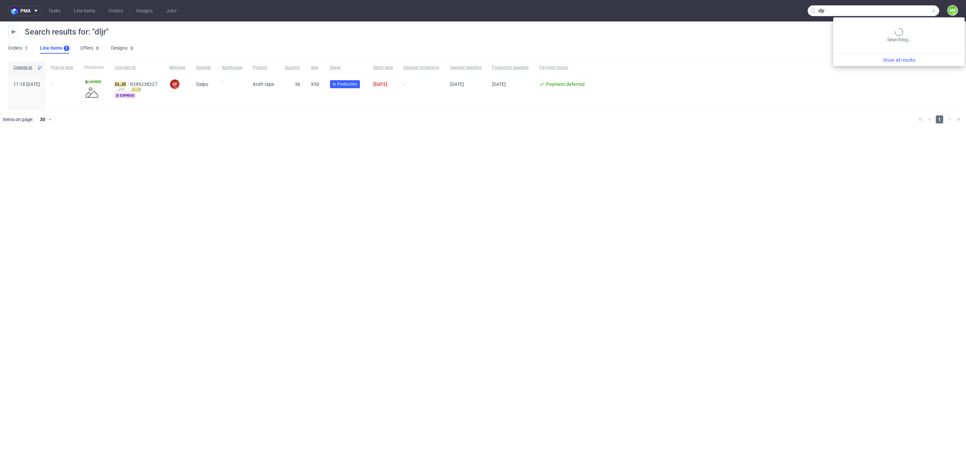 The height and width of the screenshot is (470, 966). I want to click on span: Product, so click(263, 67).